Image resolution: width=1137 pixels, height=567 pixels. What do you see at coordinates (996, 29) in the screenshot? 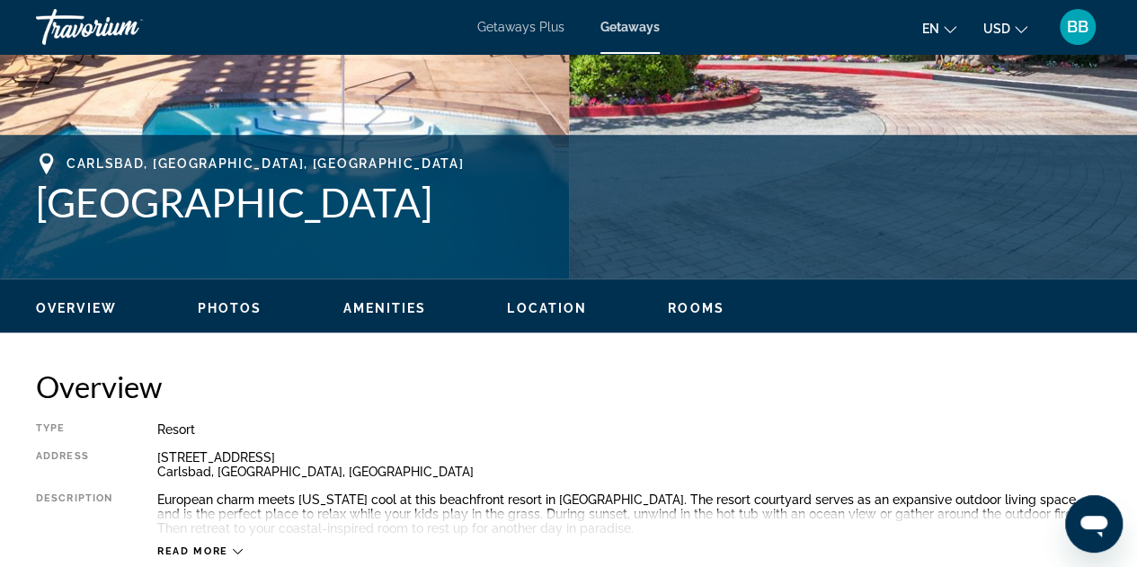
I see `span: USD` at bounding box center [996, 29].